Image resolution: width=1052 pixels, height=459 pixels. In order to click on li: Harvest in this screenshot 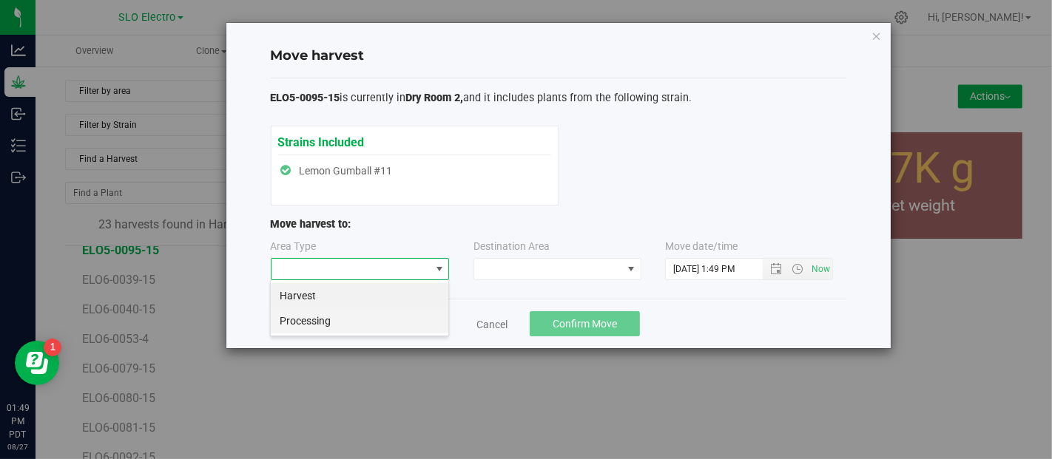, I will do `click(359, 296)`.